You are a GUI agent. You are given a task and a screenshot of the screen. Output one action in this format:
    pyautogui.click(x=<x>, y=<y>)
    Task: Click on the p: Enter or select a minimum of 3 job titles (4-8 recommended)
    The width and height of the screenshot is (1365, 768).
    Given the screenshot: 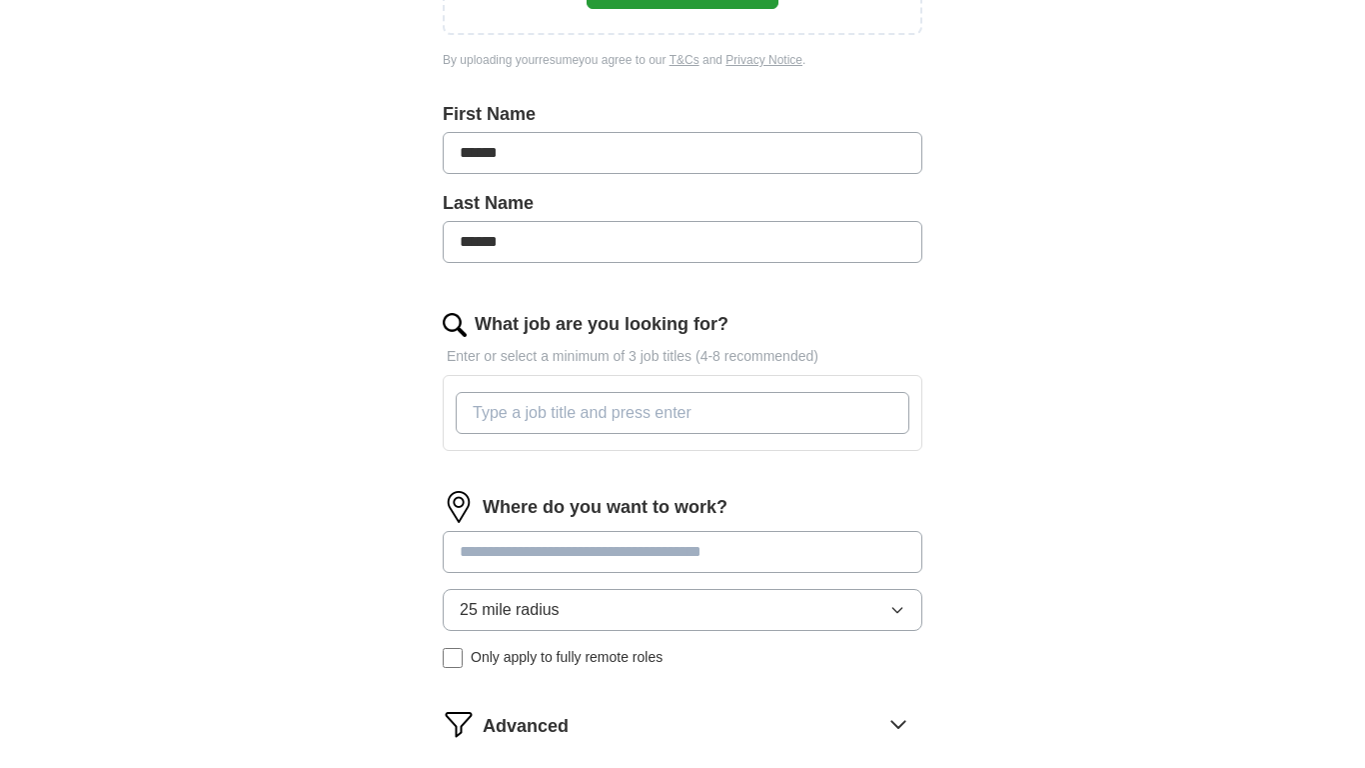 What is the action you would take?
    pyautogui.click(x=683, y=356)
    